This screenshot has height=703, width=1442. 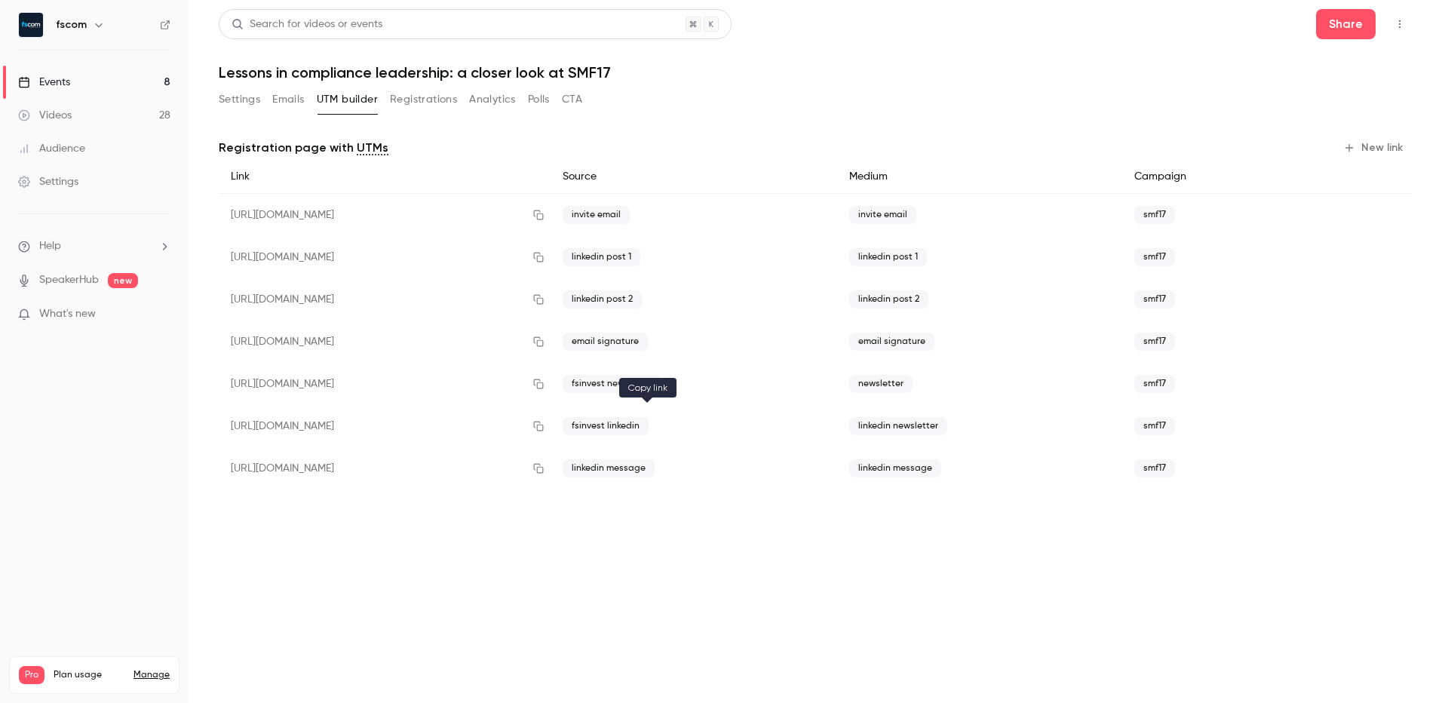 What do you see at coordinates (815, 72) in the screenshot?
I see `h1: Lessons in compliance leadership: a closer look at SMF17` at bounding box center [815, 72].